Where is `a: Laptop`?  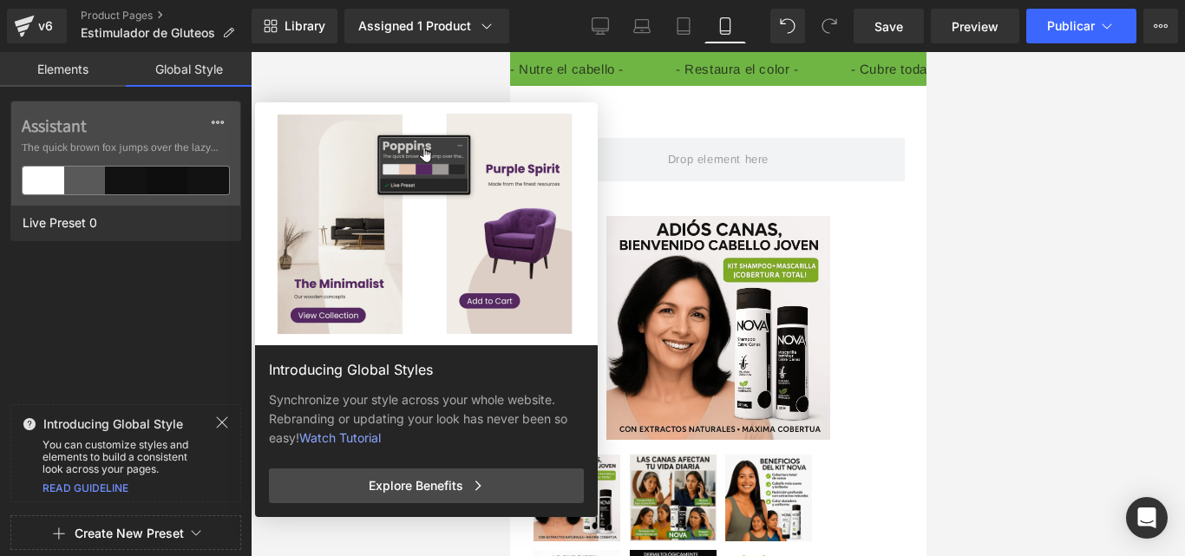
a: Laptop is located at coordinates (642, 26).